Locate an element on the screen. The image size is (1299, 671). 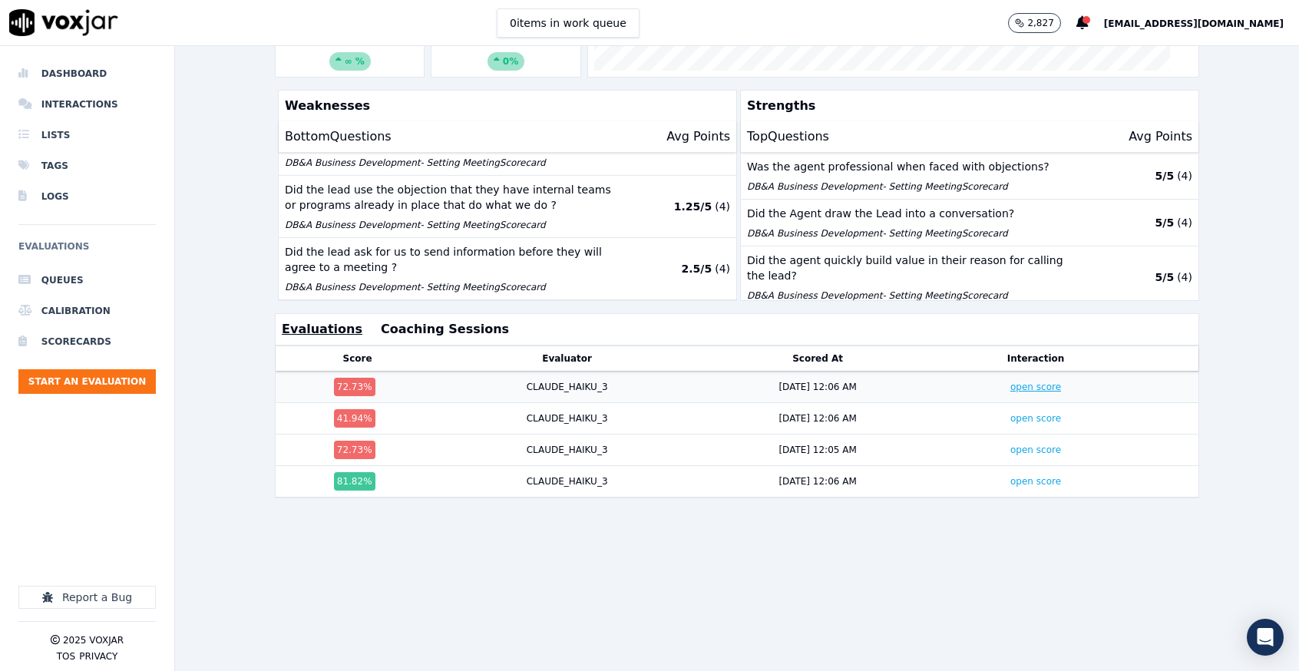
a: Lists is located at coordinates (87, 135).